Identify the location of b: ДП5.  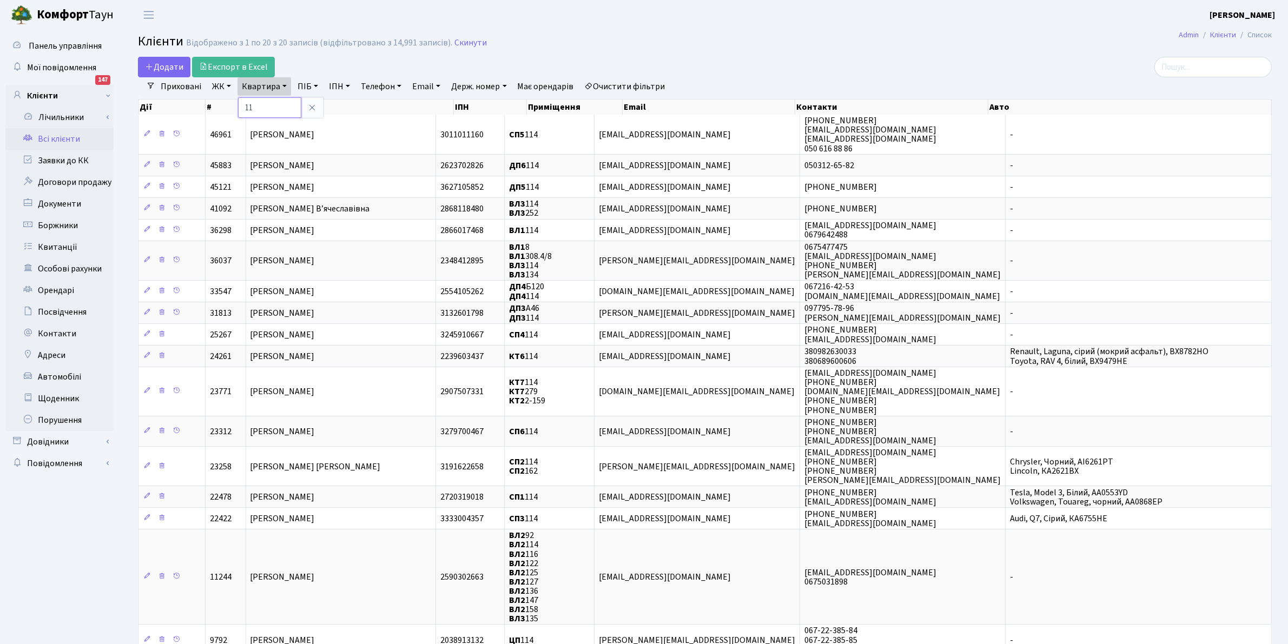
(517, 187).